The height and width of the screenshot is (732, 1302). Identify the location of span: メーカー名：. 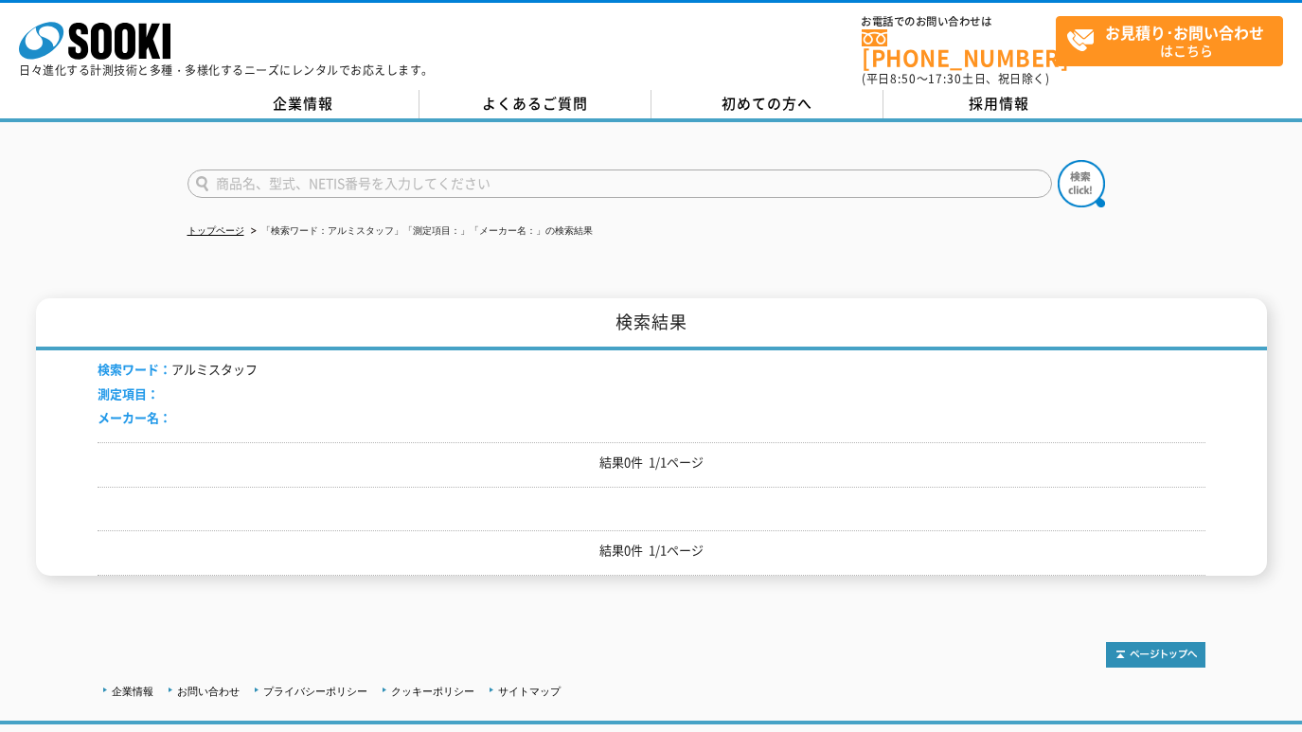
(134, 417).